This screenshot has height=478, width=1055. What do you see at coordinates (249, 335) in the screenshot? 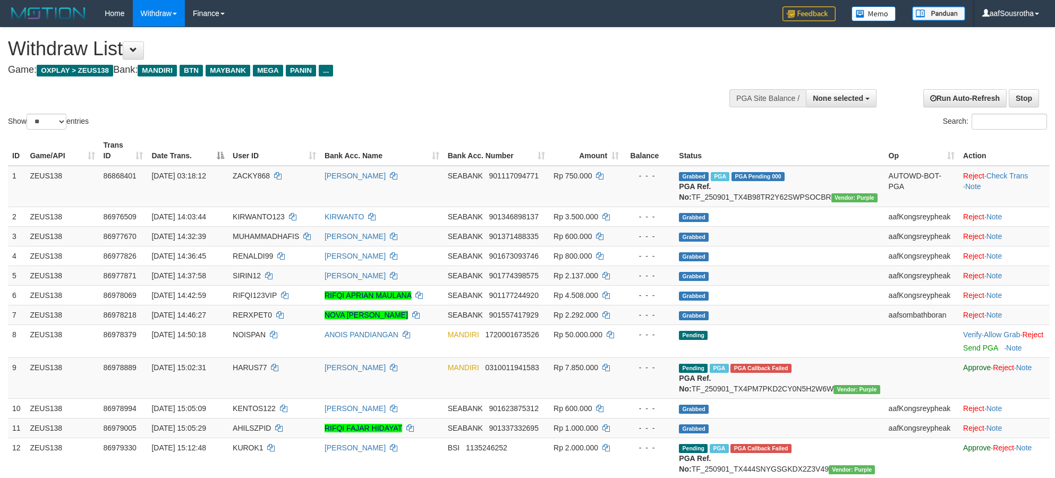
I see `span: NOISPAN` at bounding box center [249, 335].